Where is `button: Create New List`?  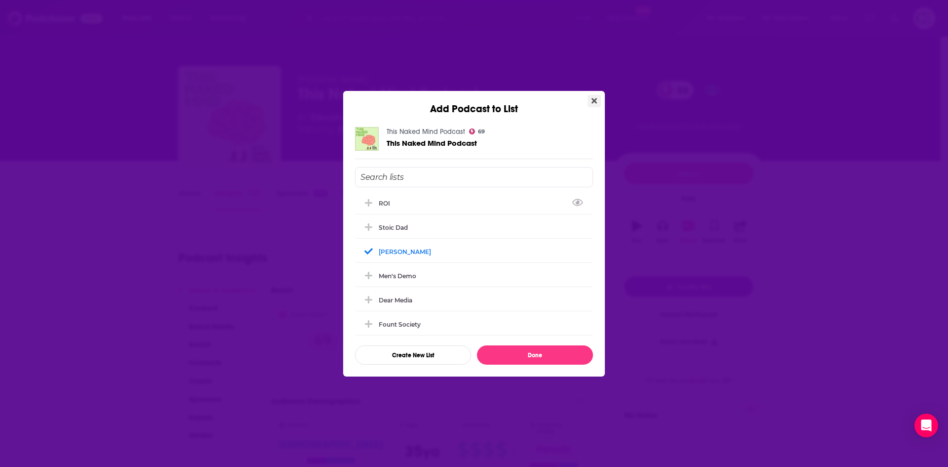
button: Create New List is located at coordinates (413, 355).